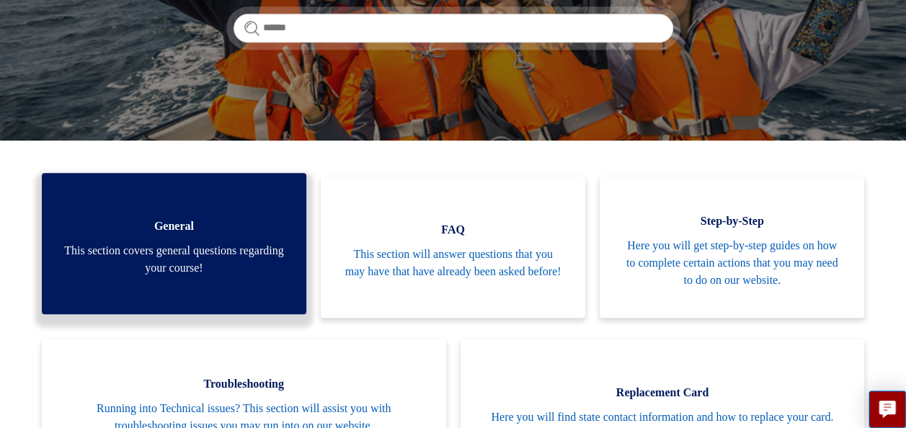  Describe the element at coordinates (452, 230) in the screenshot. I see `span: FAQ` at that location.